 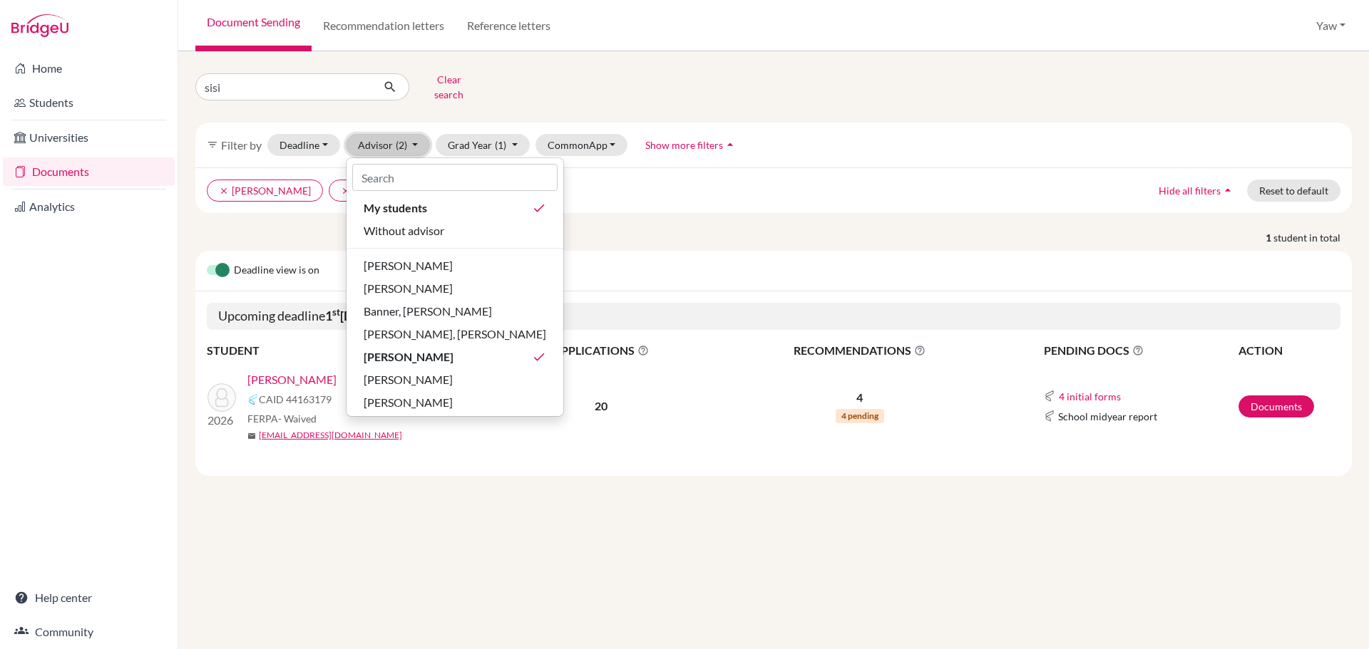 I want to click on a: Analytics, so click(x=88, y=207).